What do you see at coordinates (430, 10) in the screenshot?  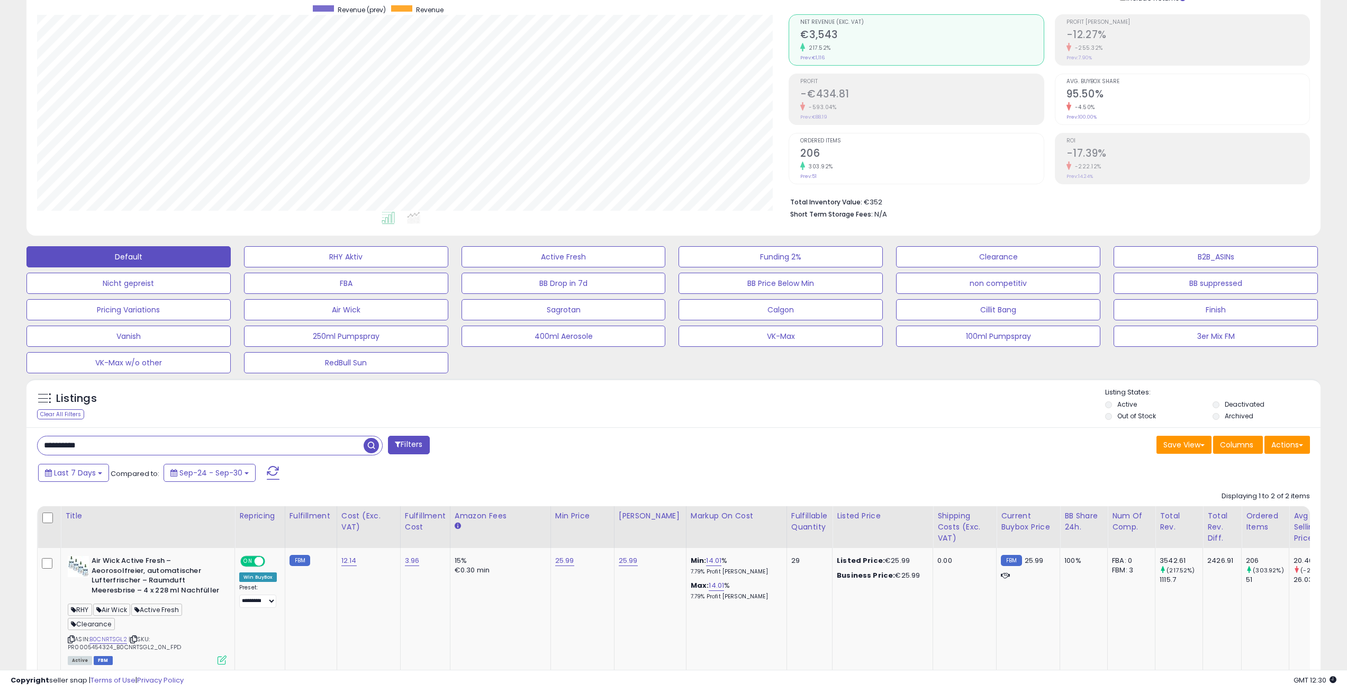 I see `span: Revenue` at bounding box center [430, 10].